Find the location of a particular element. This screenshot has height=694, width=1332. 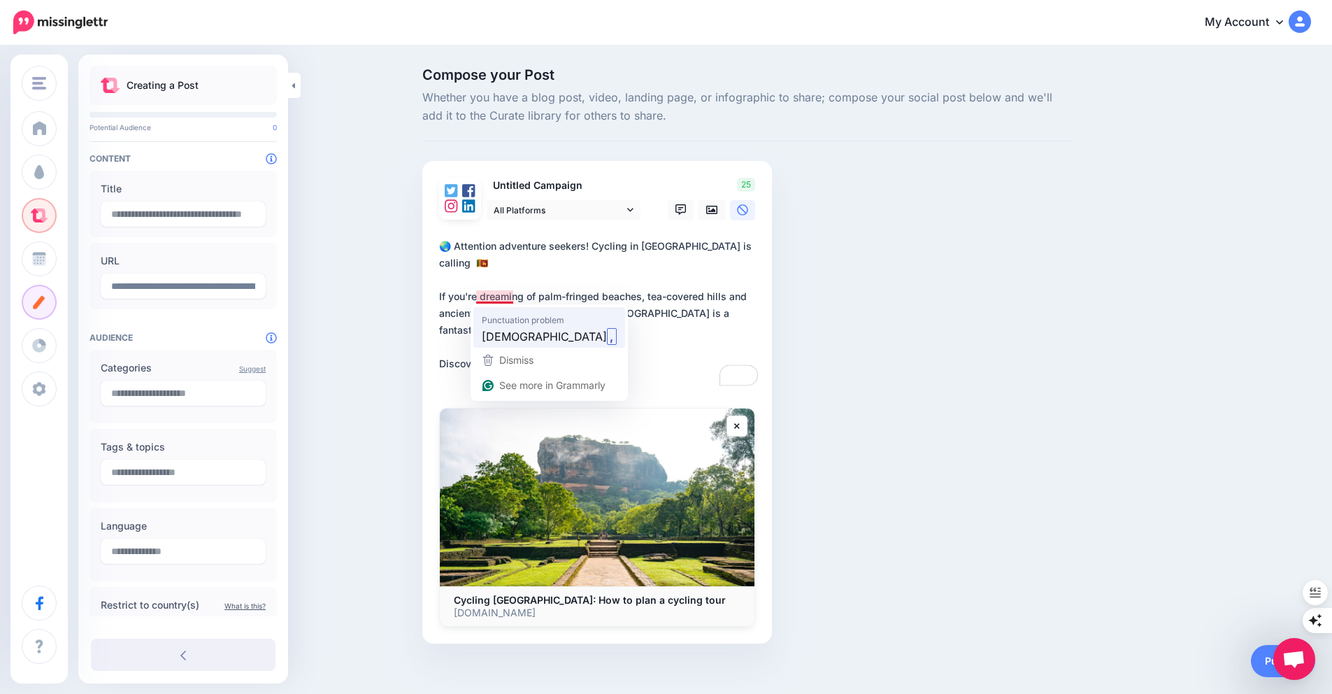

img: Missinglettr is located at coordinates (60, 22).